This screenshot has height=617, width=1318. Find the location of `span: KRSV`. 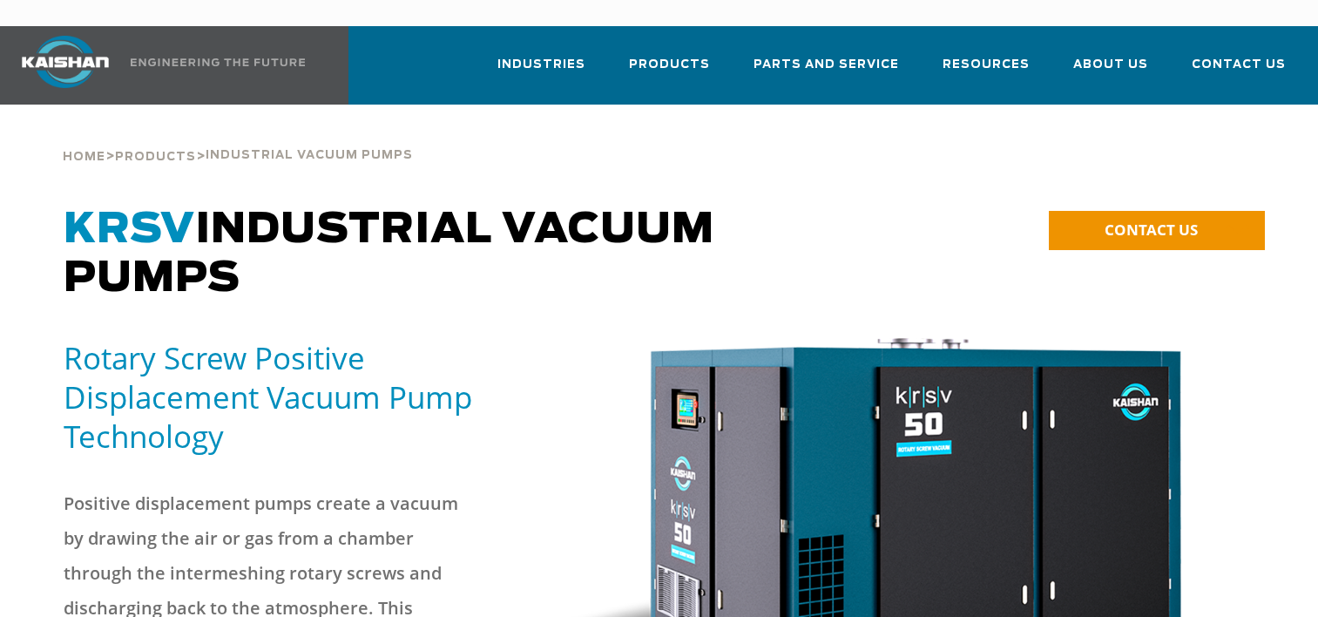

span: KRSV is located at coordinates (129, 230).